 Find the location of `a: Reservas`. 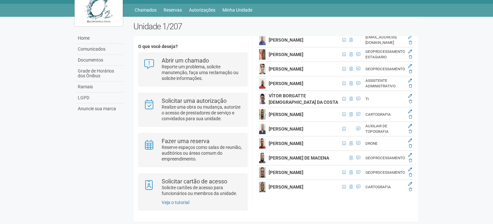

a: Reservas is located at coordinates (173, 10).